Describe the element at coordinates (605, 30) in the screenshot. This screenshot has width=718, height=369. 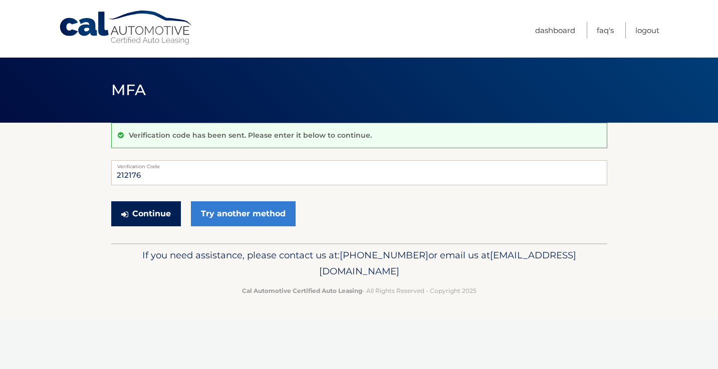
I see `a: FAQ's` at that location.